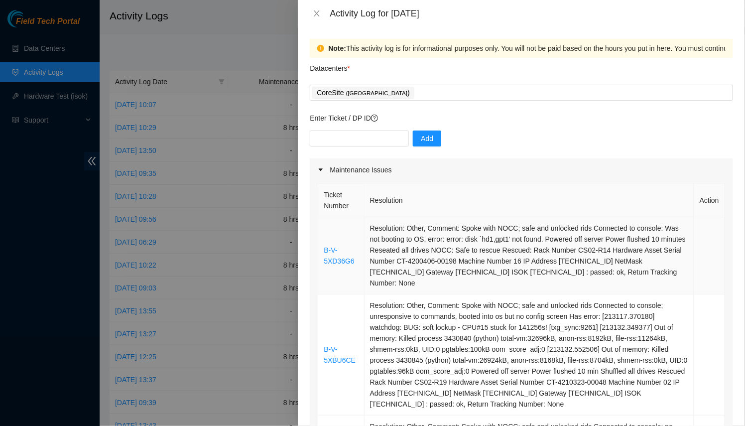 The width and height of the screenshot is (745, 426). Describe the element at coordinates (330, 66) in the screenshot. I see `p: Datacenters` at that location.